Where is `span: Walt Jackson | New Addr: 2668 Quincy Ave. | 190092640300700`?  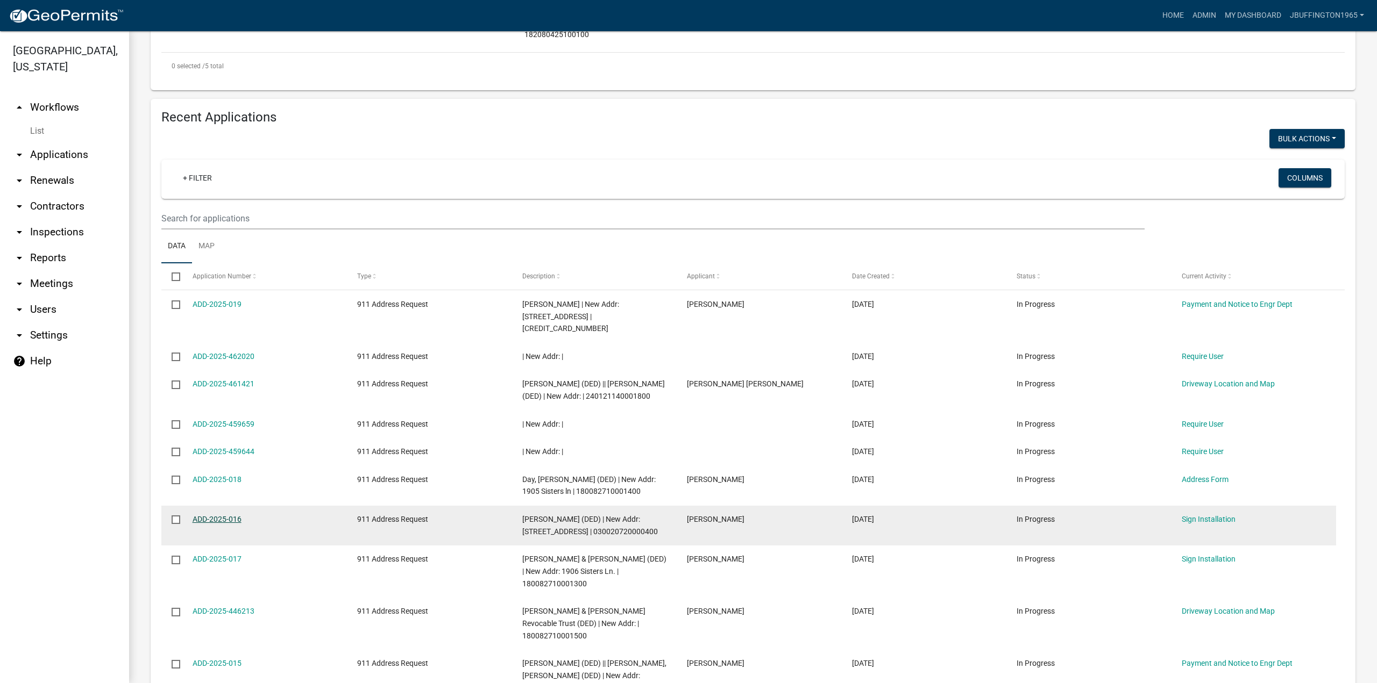 span: Walt Jackson | New Addr: 2668 Quincy Ave. | 190092640300700 is located at coordinates (571, 317).